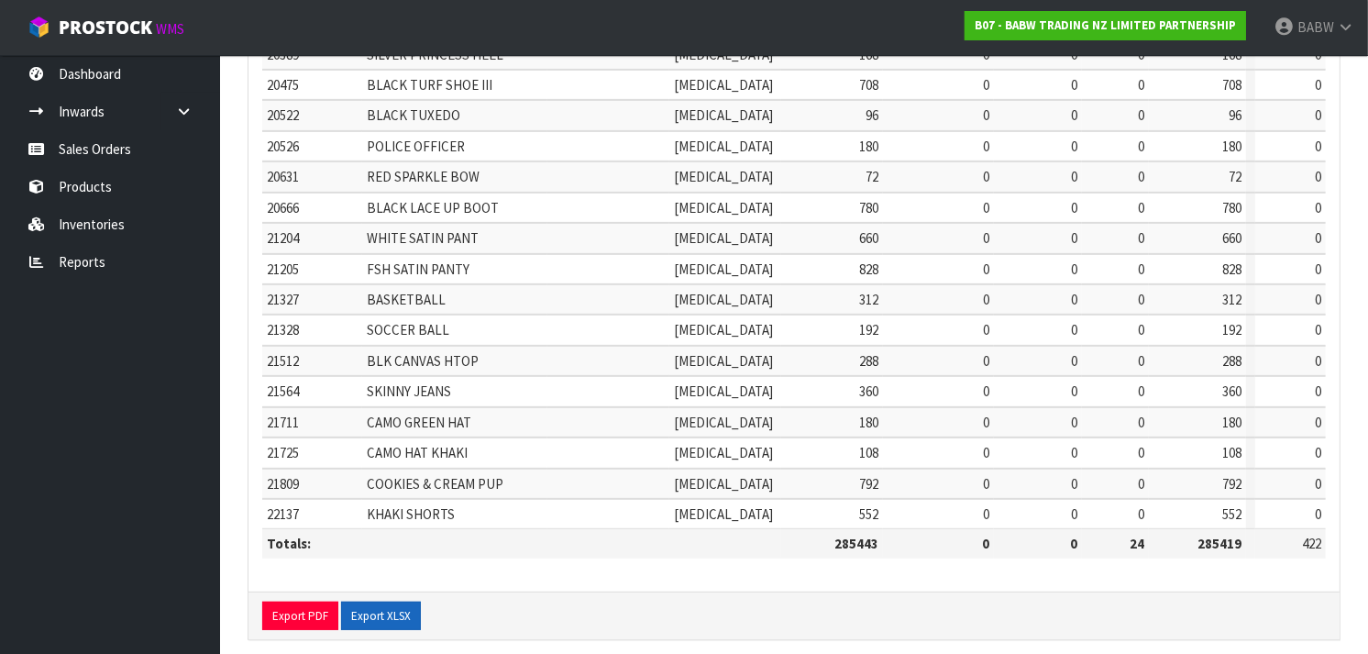  I want to click on span: BLK CANVAS HTOP, so click(423, 360).